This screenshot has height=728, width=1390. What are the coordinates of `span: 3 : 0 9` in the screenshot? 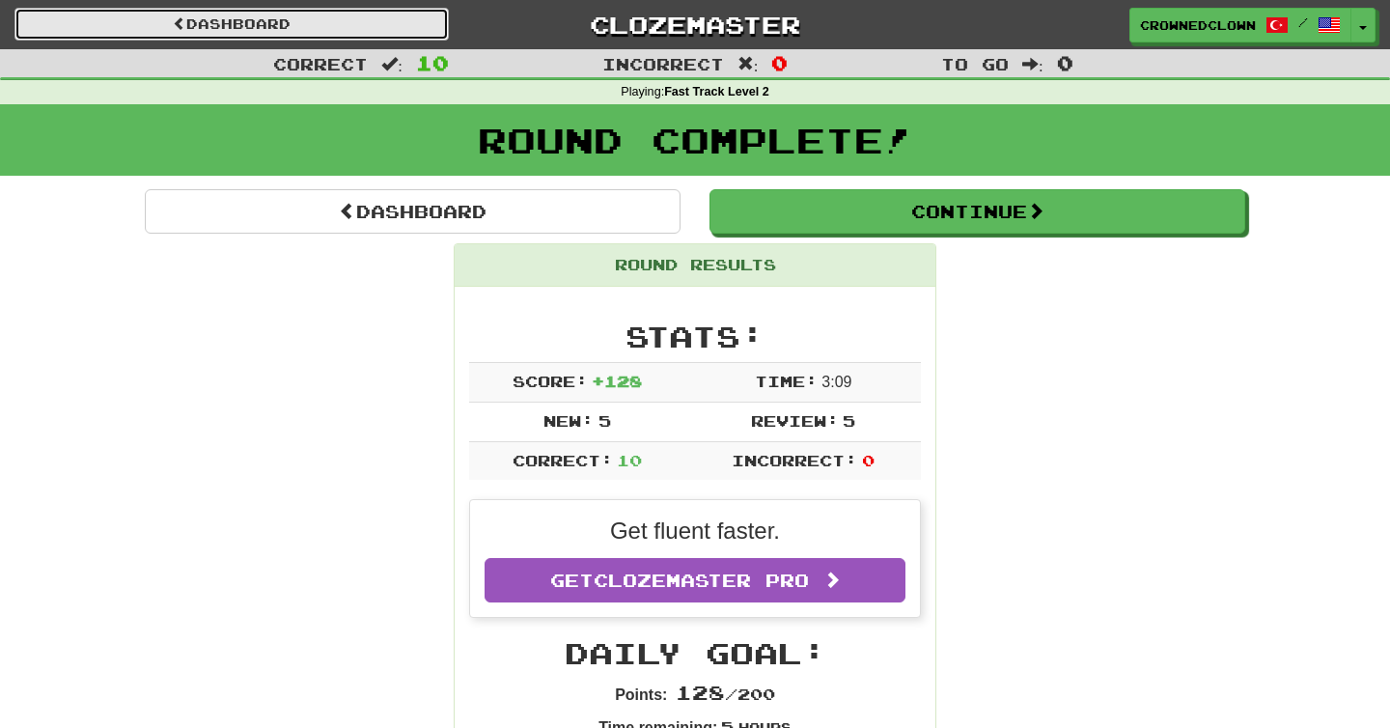 It's located at (836, 381).